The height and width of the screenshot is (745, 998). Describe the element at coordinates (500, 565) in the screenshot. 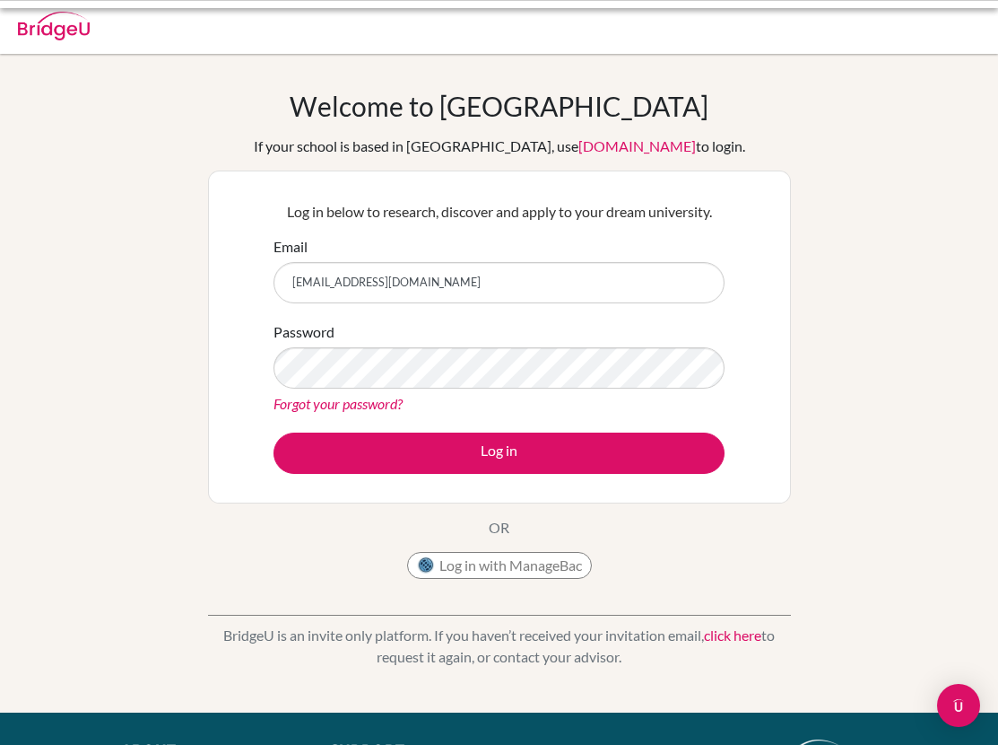

I see `button: Log in with ManageBac` at that location.